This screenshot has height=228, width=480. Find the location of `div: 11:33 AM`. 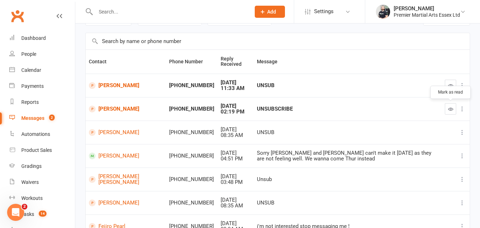

div: 11:33 AM is located at coordinates (235, 88).